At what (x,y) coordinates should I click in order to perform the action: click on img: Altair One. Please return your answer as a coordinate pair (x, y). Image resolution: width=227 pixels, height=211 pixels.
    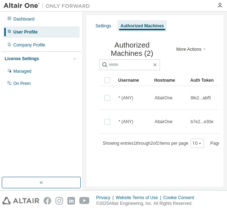
    Looking at the image, I should click on (49, 6).